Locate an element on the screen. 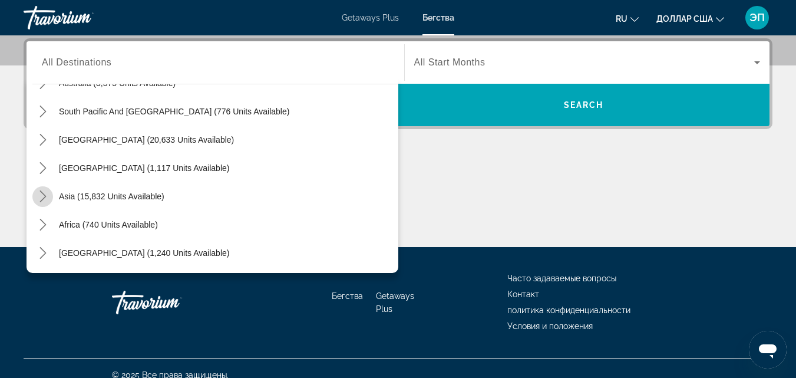  button: Select destination: Asia (15,832 units available) is located at coordinates (226, 196).